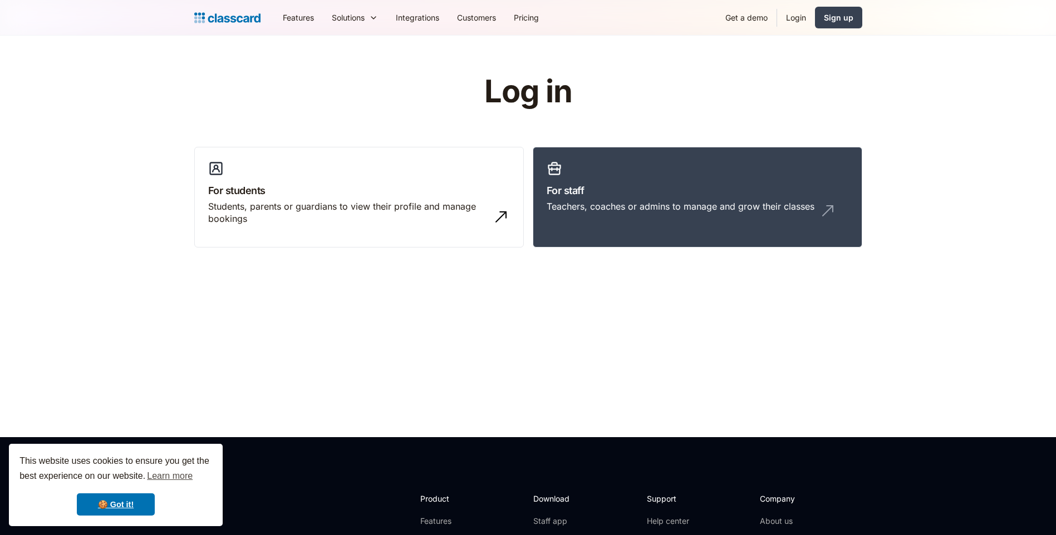 The width and height of the screenshot is (1056, 535). Describe the element at coordinates (669, 522) in the screenshot. I see `a: Help center` at that location.